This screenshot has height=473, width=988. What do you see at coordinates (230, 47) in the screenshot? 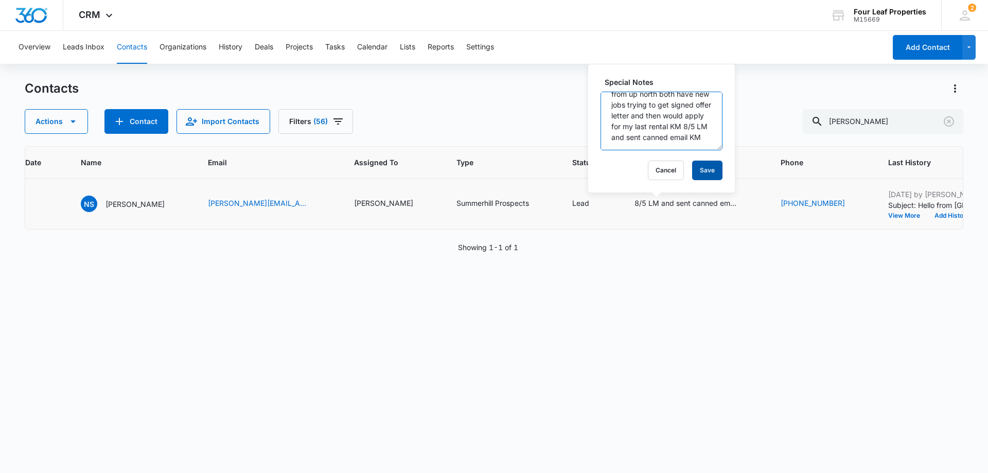
I see `button: History` at bounding box center [230, 47].